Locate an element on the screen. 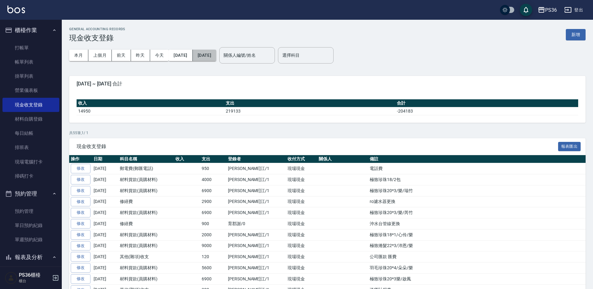  a: 排班表 is located at coordinates (31, 148).